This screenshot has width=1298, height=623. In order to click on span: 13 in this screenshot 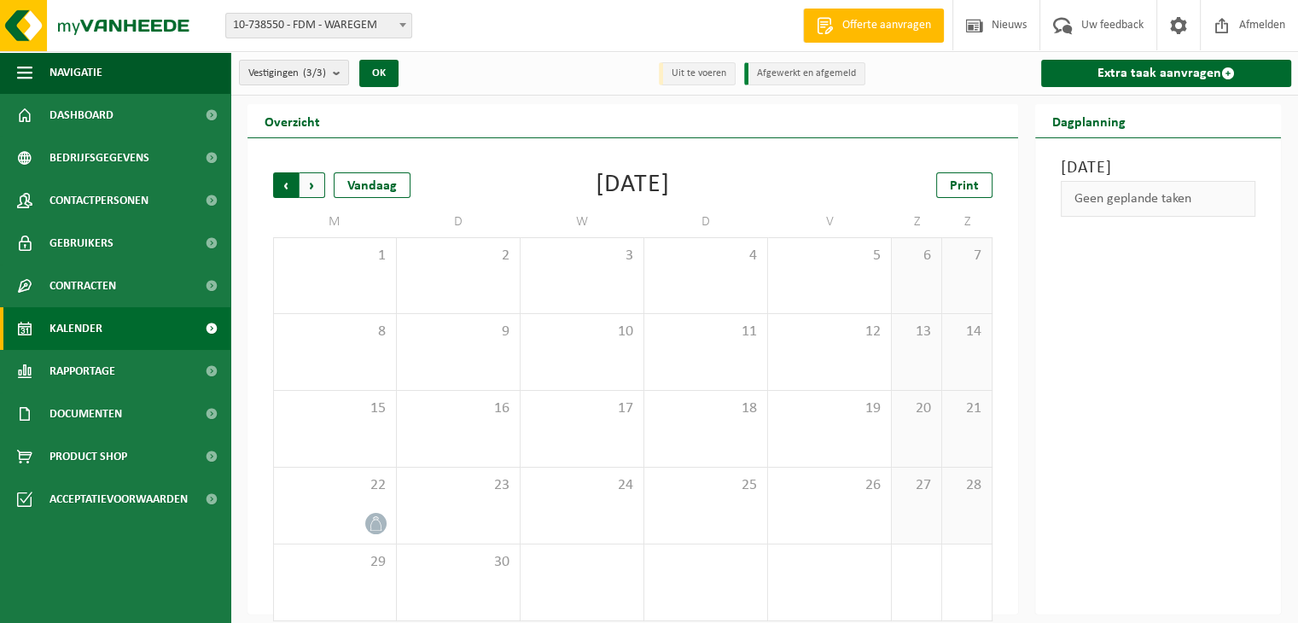, I will do `click(917, 332)`.